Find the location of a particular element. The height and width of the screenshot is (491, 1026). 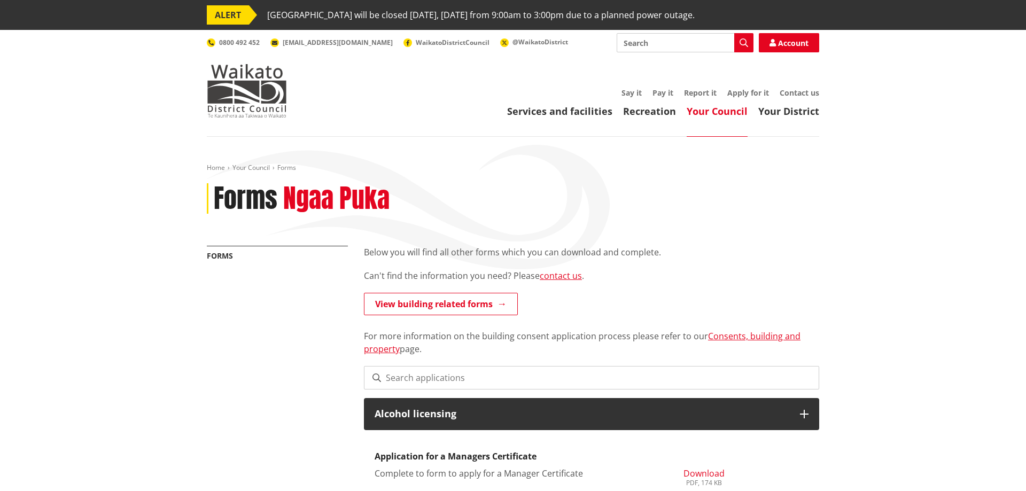

a: Report it is located at coordinates (700, 92).